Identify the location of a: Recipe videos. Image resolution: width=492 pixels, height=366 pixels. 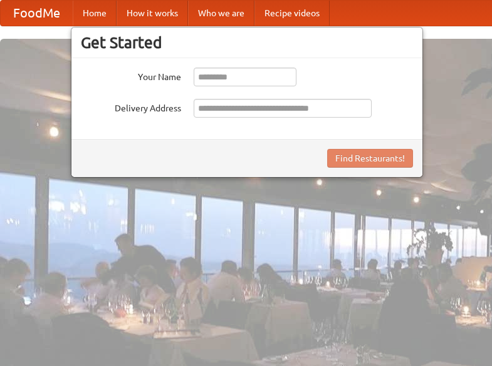
(292, 13).